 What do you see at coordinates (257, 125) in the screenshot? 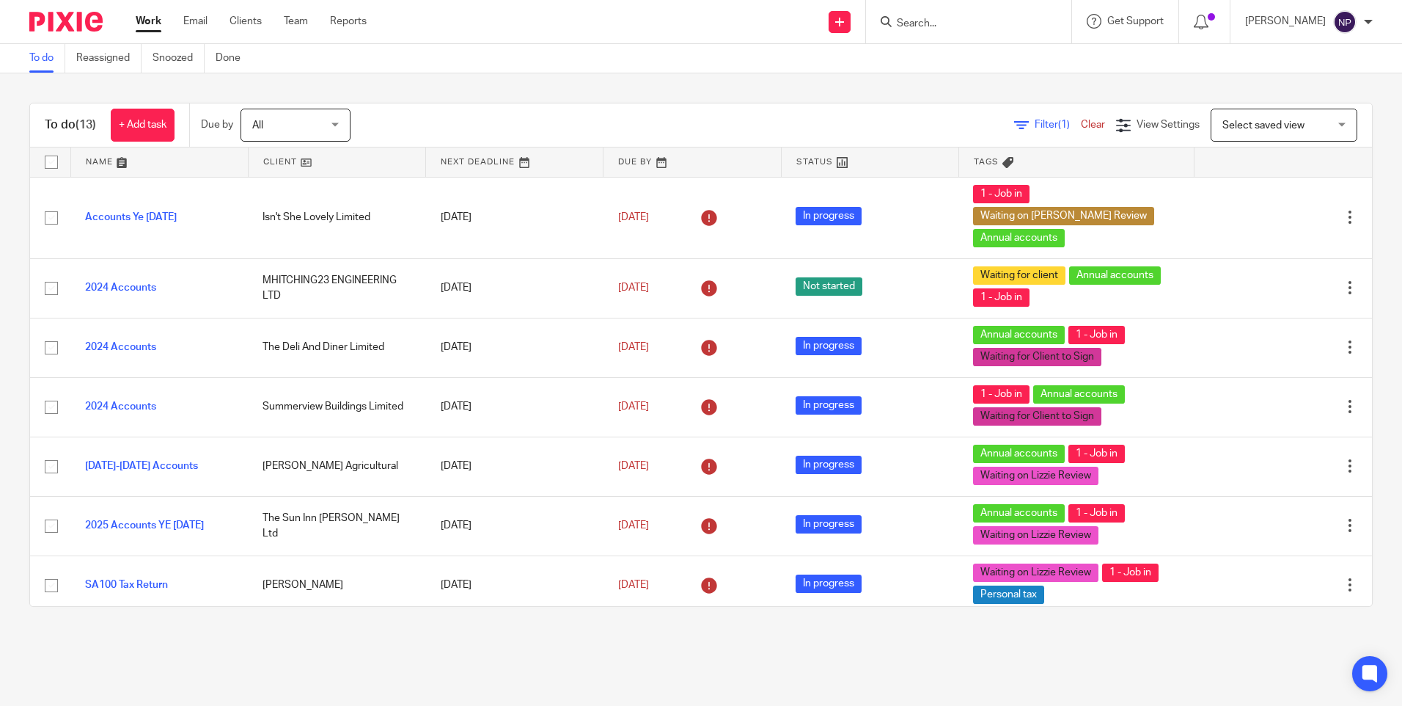
I see `span: All` at bounding box center [257, 125].